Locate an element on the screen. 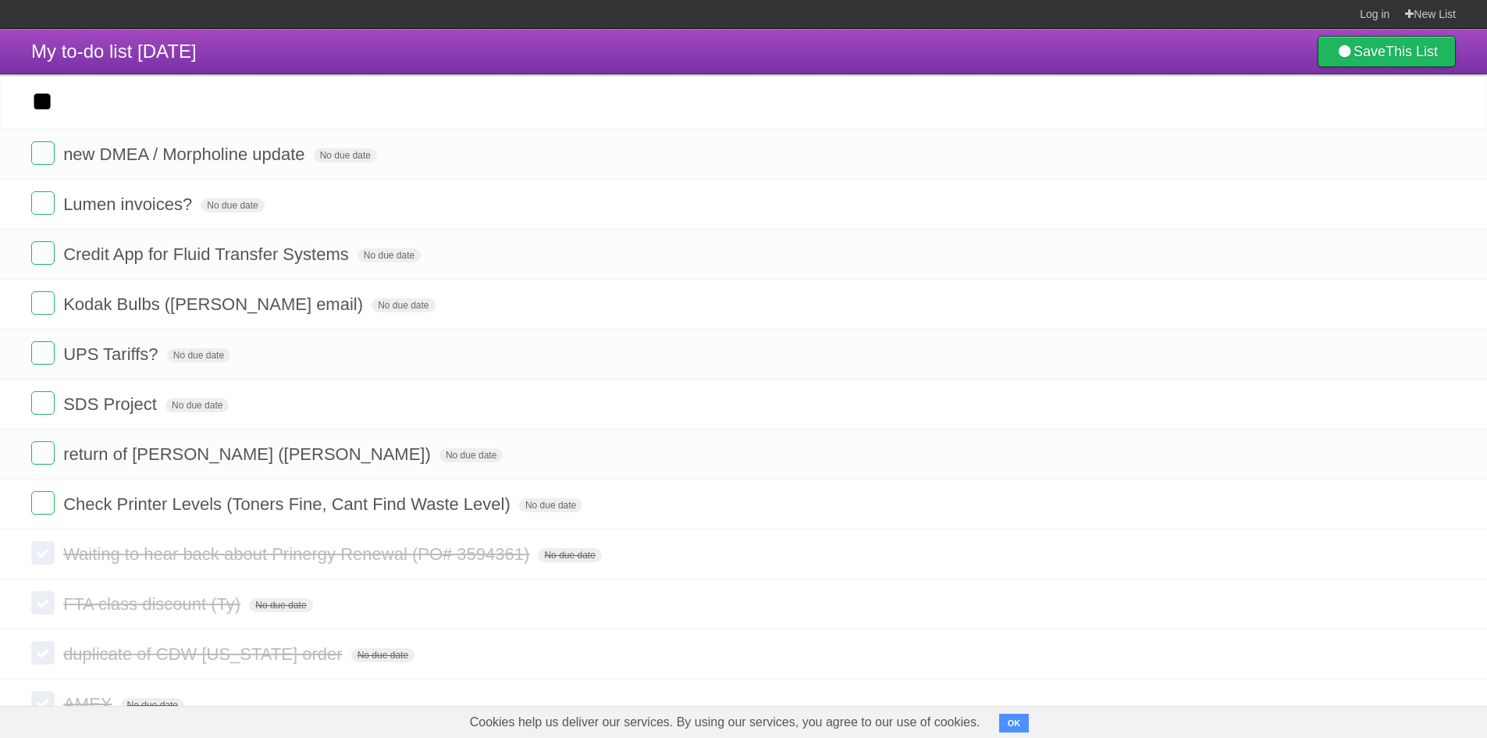 This screenshot has height=738, width=1487. span: Cookies help us deliver our services. By using our services, you agree to our use of cookies. is located at coordinates (725, 722).